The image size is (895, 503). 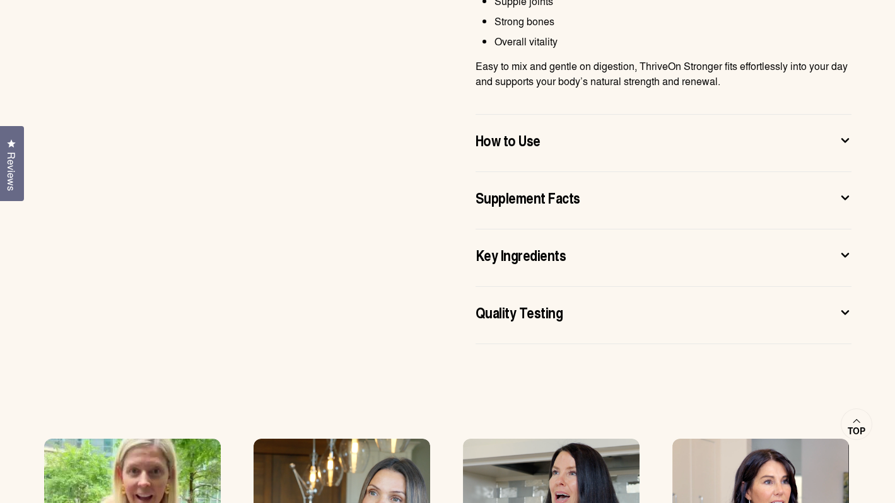 What do you see at coordinates (663, 74) in the screenshot?
I see `p: Easy to mix and gentle on digestion, ThriveOn Stronger fits effortlessly into your day and suppor...` at bounding box center [663, 74].